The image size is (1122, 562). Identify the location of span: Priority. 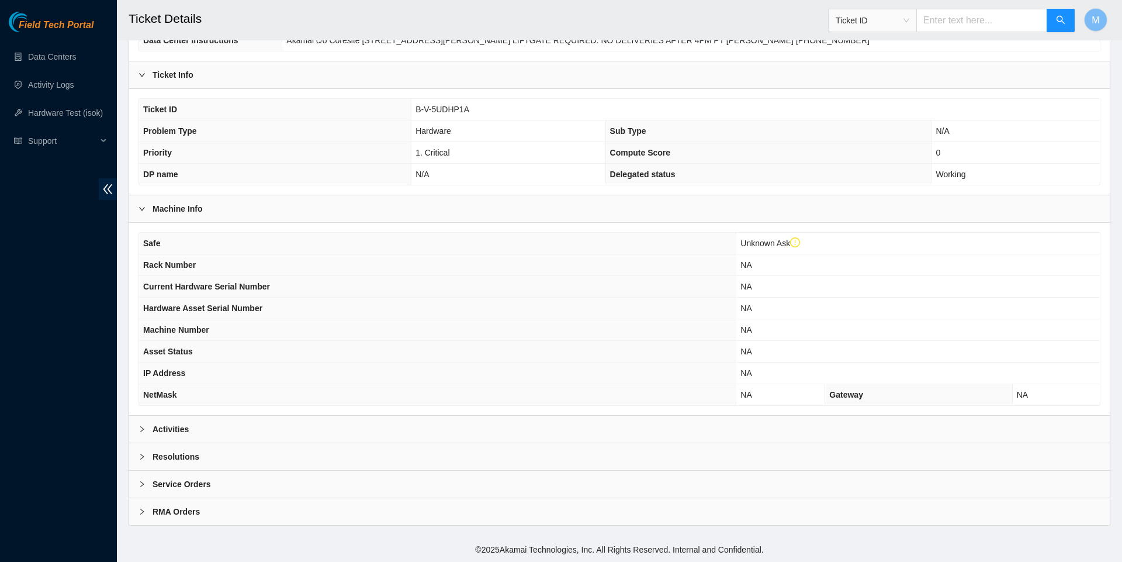
(157, 153).